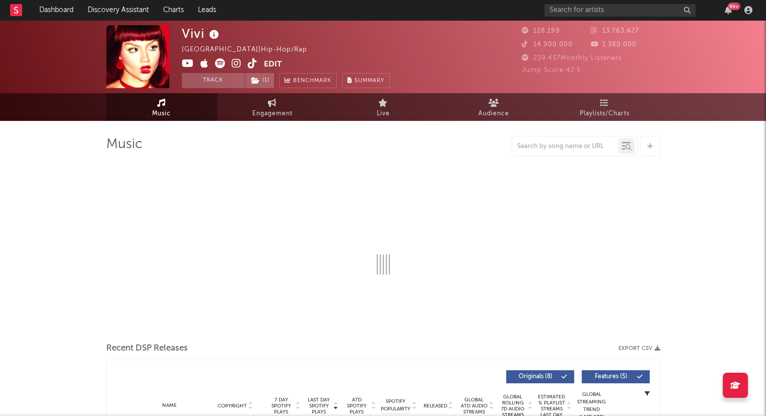 This screenshot has width=766, height=416. What do you see at coordinates (319, 406) in the screenshot?
I see `span: Last Day Spotify Plays` at bounding box center [319, 406].